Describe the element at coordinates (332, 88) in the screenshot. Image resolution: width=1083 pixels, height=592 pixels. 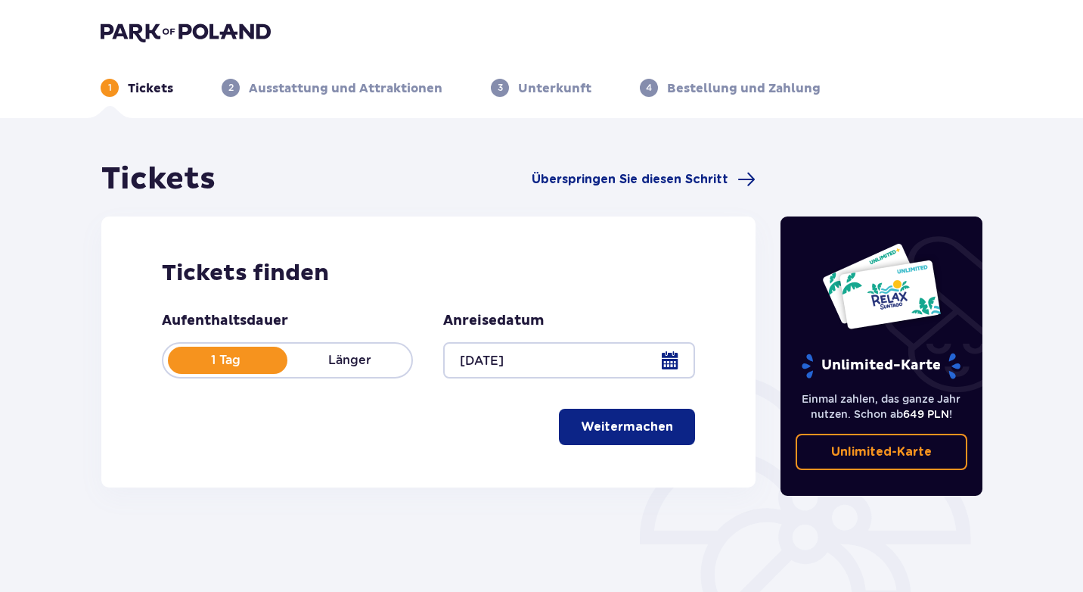
I see `div: 2Ausstattung und Attraktionen` at that location.